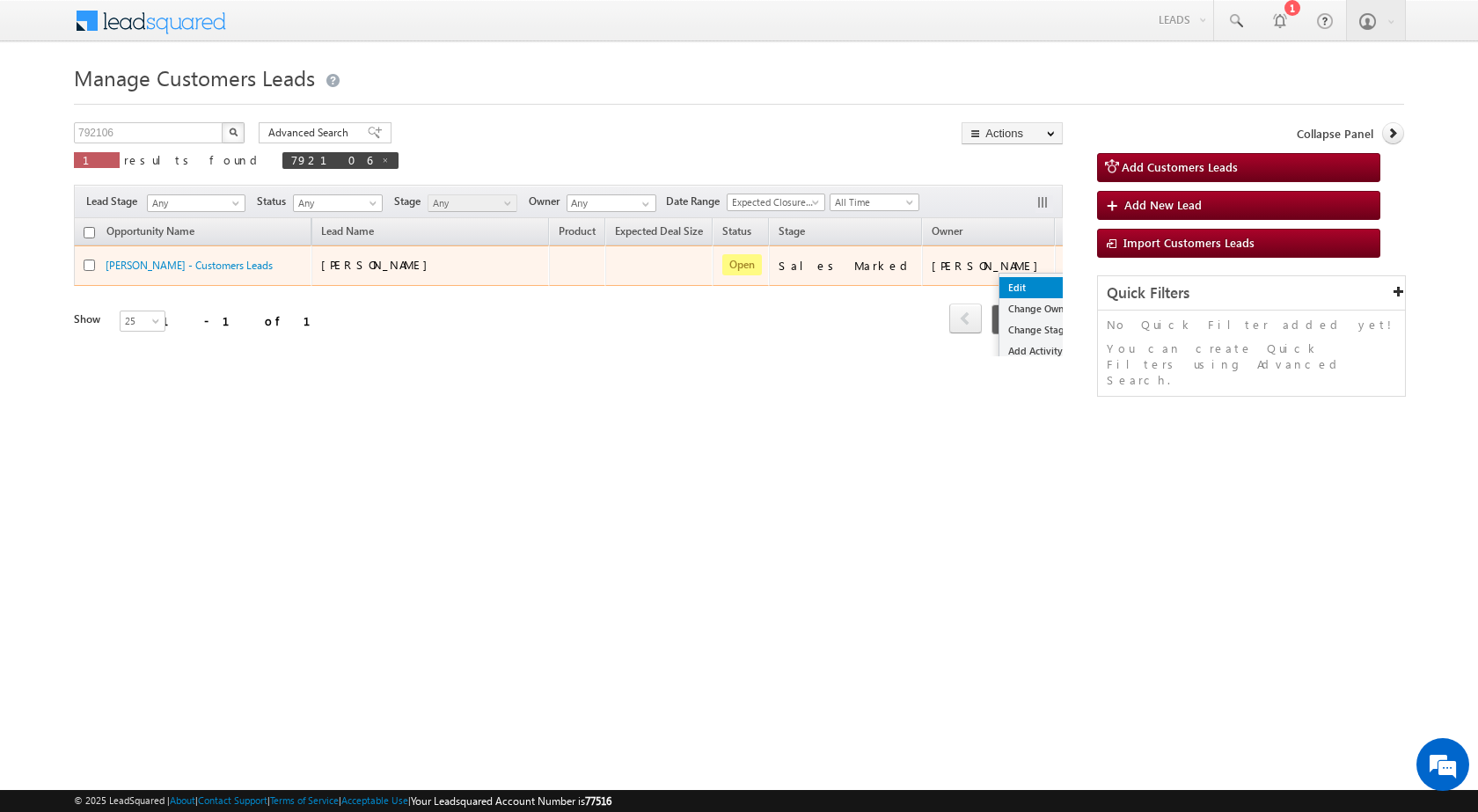 The height and width of the screenshot is (812, 1478). What do you see at coordinates (1179, 166) in the screenshot?
I see `span: Add Customers Leads` at bounding box center [1179, 166].